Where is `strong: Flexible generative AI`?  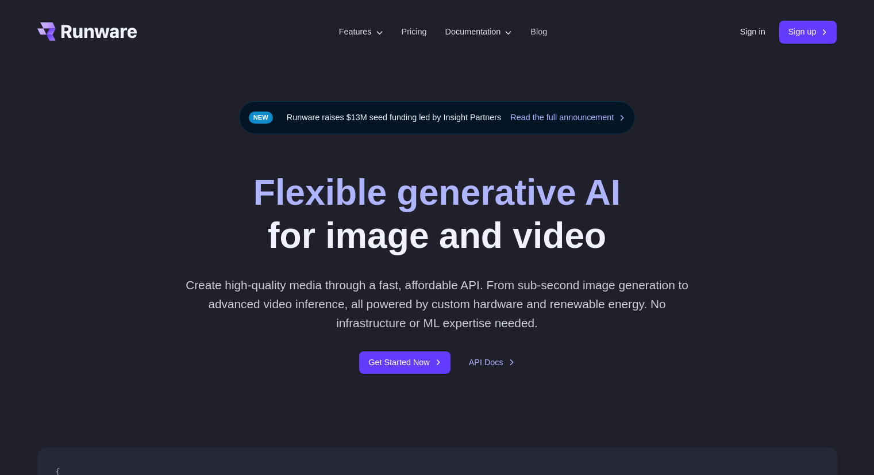 strong: Flexible generative AI is located at coordinates (437, 192).